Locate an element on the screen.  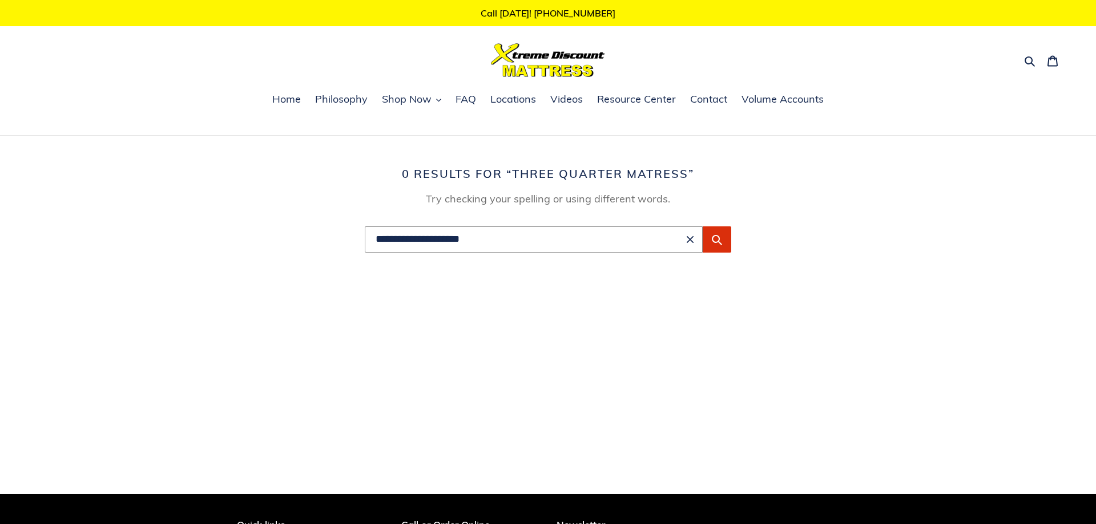
span: Shop Now is located at coordinates (406, 99).